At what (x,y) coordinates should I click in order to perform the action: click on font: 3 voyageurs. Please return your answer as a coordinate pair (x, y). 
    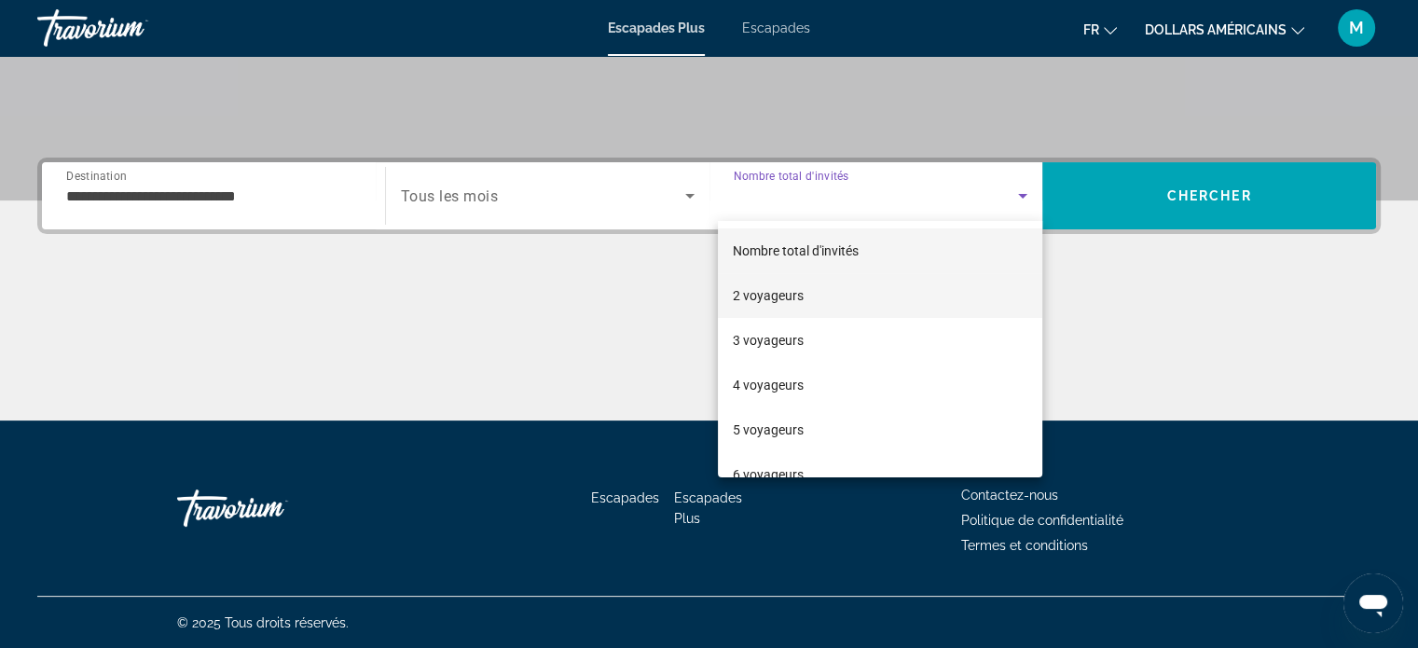
    Looking at the image, I should click on (768, 340).